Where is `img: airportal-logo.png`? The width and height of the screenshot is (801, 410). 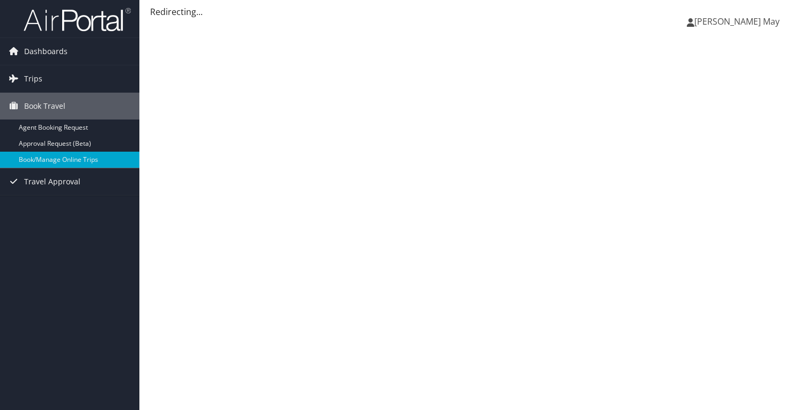 img: airportal-logo.png is located at coordinates (77, 19).